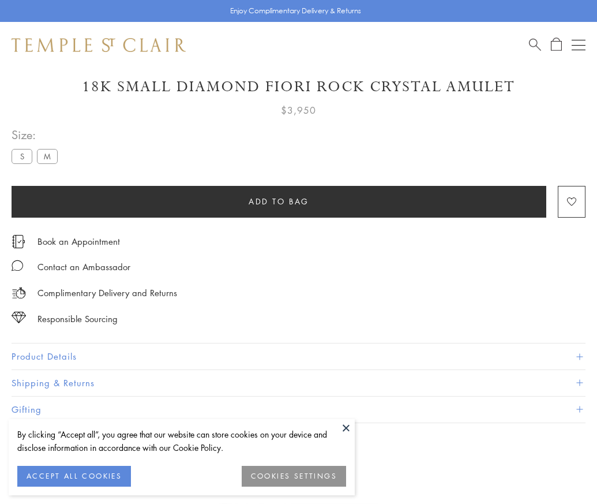 This screenshot has width=597, height=504. What do you see at coordinates (298, 87) in the screenshot?
I see `h1: 18K Small Diamond Fiori Rock Crystal Amulet` at bounding box center [298, 87].